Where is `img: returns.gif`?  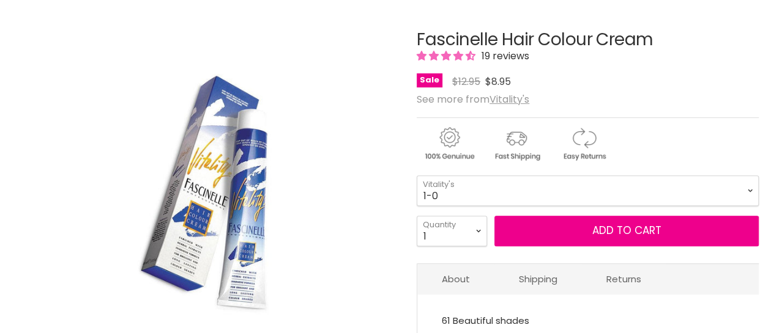
img: returns.gif is located at coordinates (583, 144).